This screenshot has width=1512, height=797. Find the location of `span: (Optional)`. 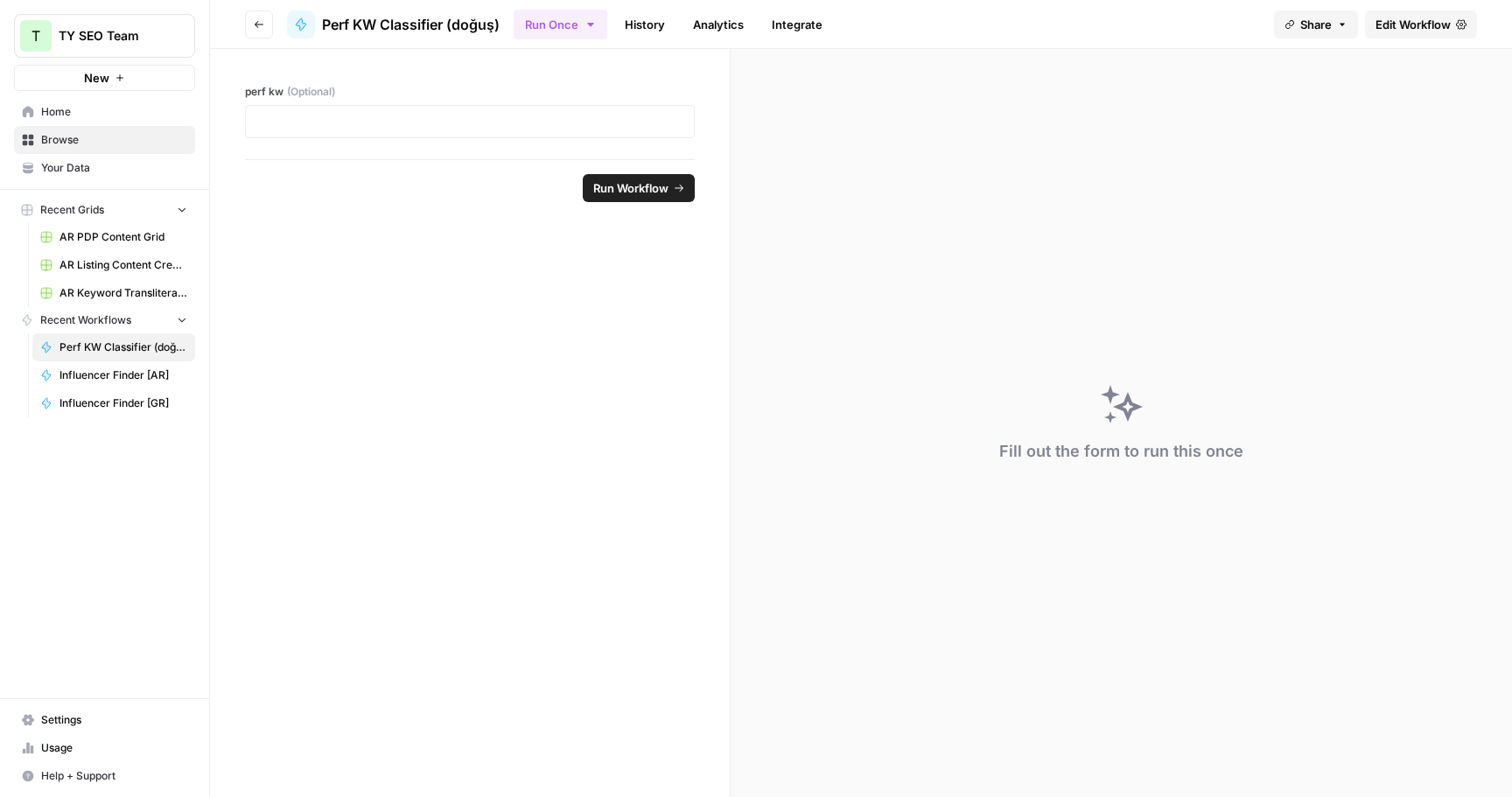

span: (Optional) is located at coordinates (310, 92).